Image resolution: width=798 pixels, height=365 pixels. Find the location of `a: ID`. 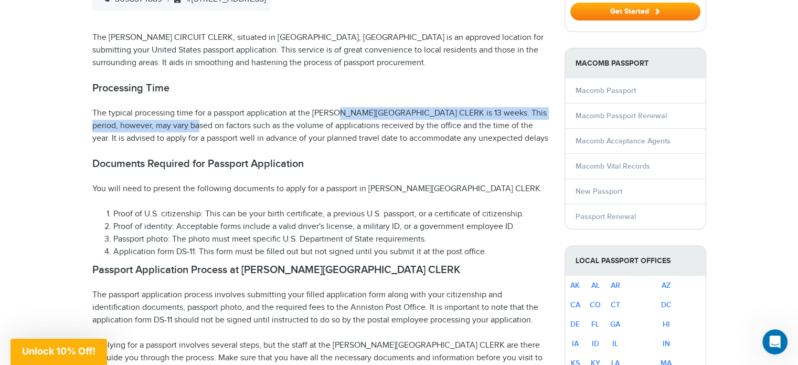

a: ID is located at coordinates (595, 343).